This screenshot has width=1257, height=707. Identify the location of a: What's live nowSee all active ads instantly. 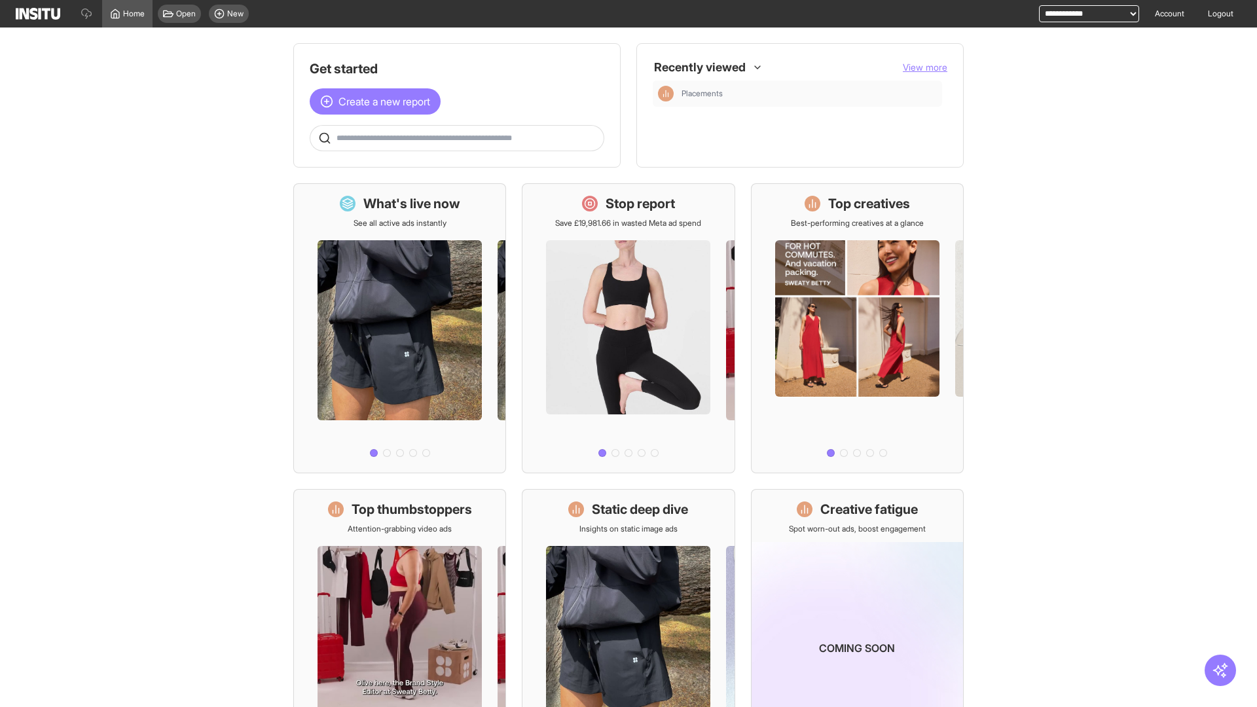
(399, 328).